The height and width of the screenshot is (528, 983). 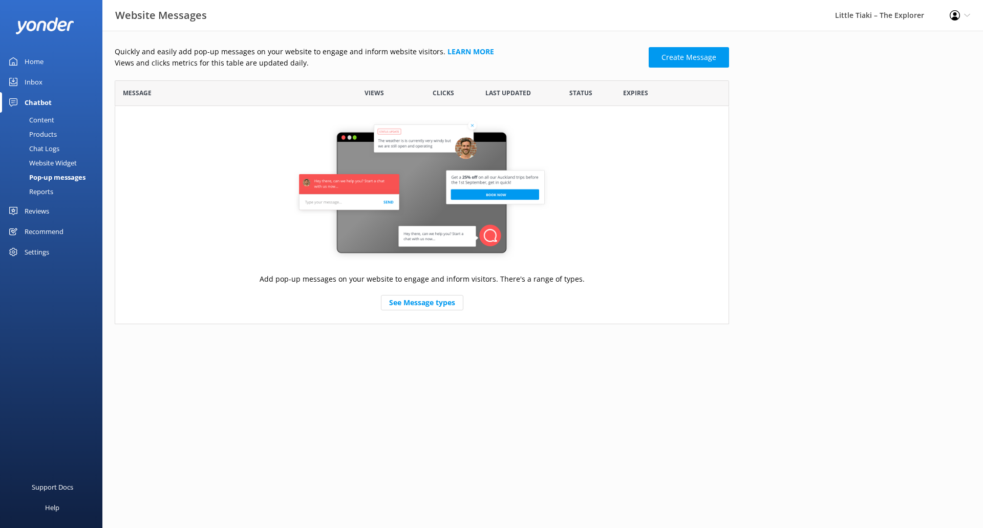 I want to click on a: Website Widget, so click(x=54, y=163).